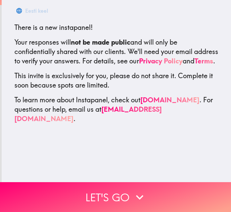 The height and width of the screenshot is (212, 231). I want to click on span: There is a new instapanel!, so click(53, 27).